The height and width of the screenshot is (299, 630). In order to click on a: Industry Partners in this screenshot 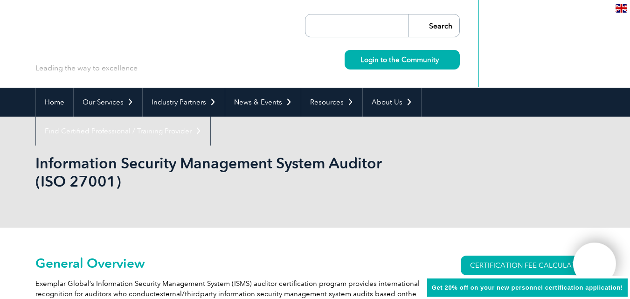, I will do `click(184, 102)`.